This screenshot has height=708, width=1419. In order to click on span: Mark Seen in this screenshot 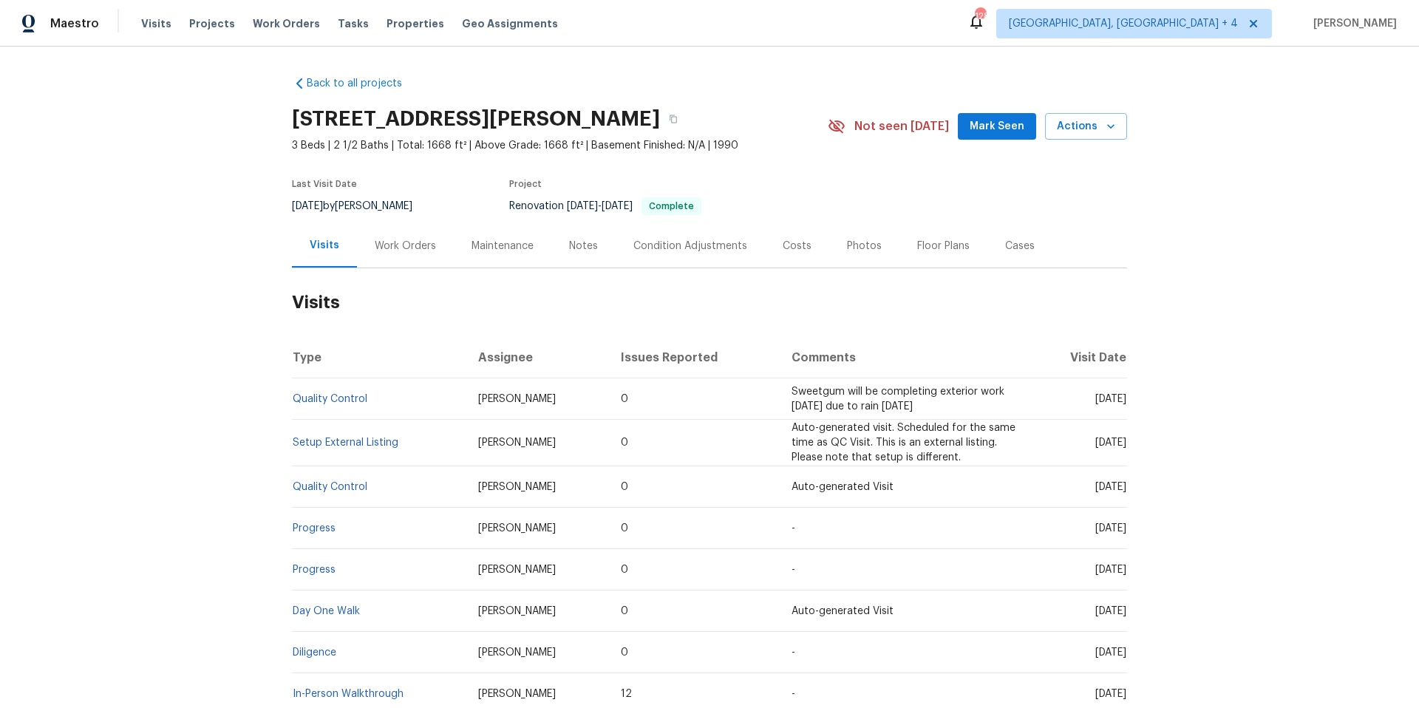, I will do `click(997, 126)`.